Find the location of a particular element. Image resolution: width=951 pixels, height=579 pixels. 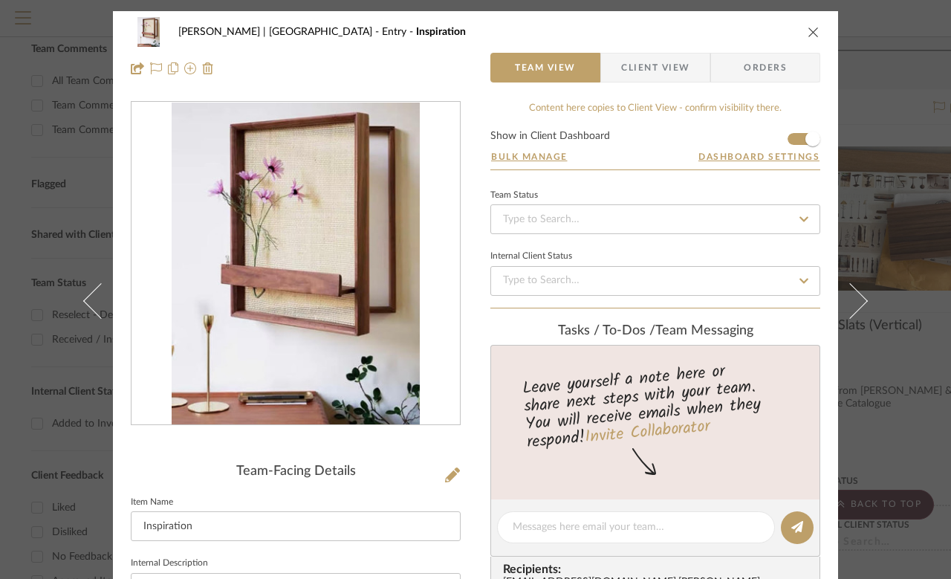

div: Leave yourself a note here or share next steps with your team. You will receive emails when they ... is located at coordinates (655, 405).